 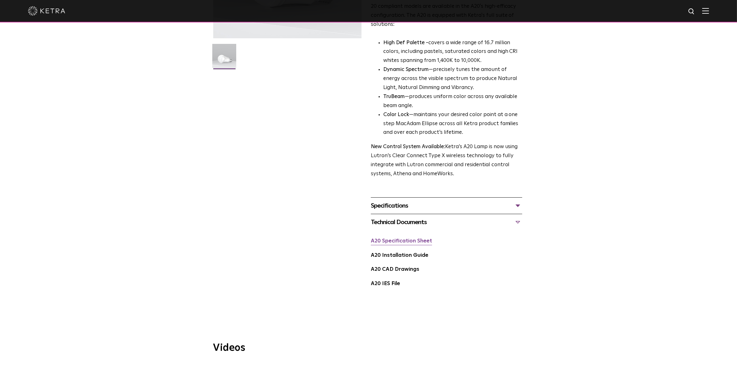 I want to click on img: Hamburger%20Nav.svg, so click(x=706, y=11).